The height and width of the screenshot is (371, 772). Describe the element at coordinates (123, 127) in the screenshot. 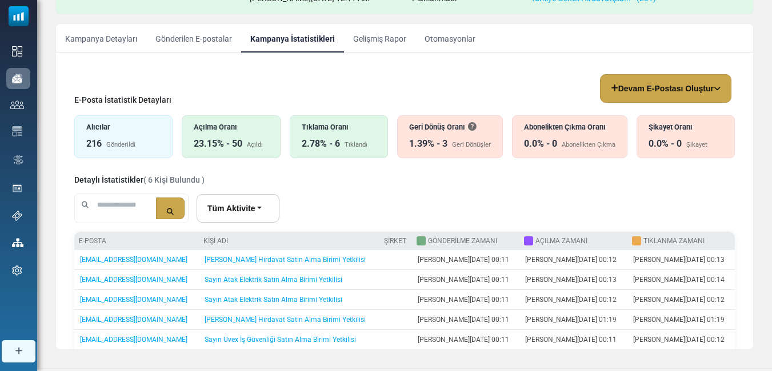

I see `div: Alıcılar` at that location.